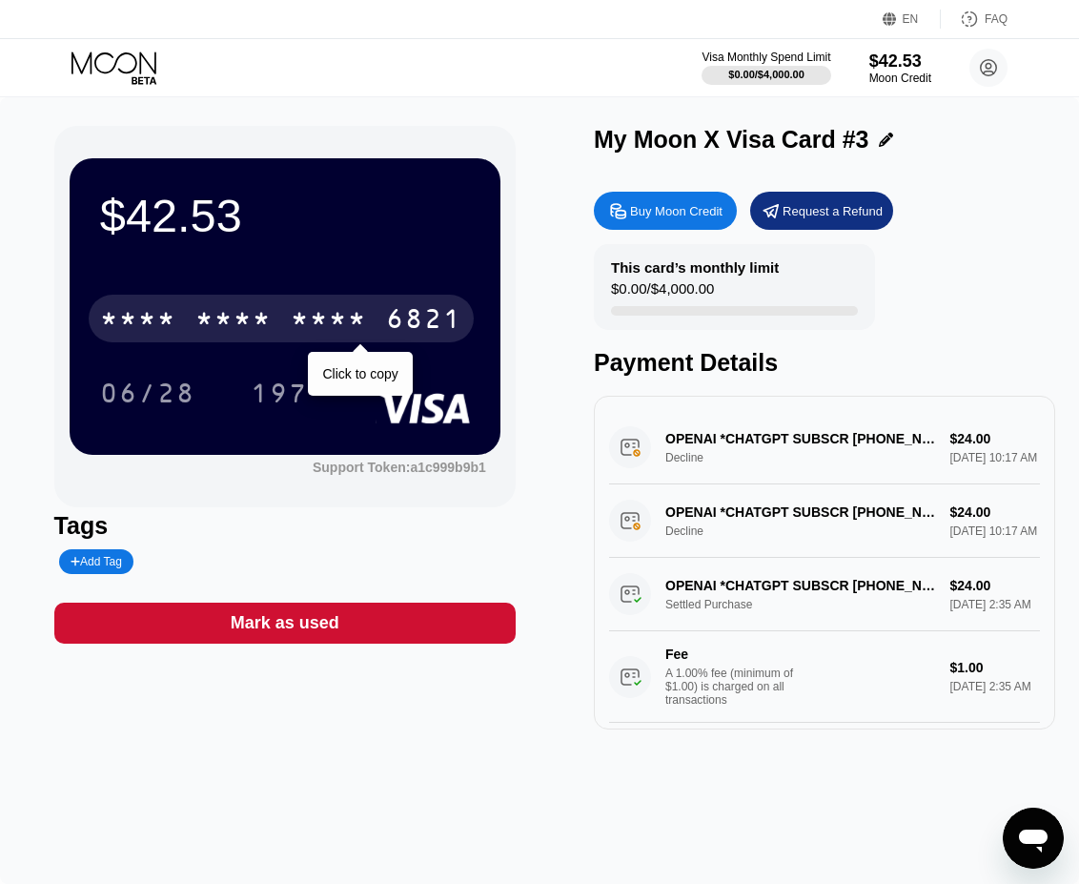  Describe the element at coordinates (737, 686) in the screenshot. I see `div: A 1.00% fee (minimum of $1.00) is charged on all transactions` at that location.